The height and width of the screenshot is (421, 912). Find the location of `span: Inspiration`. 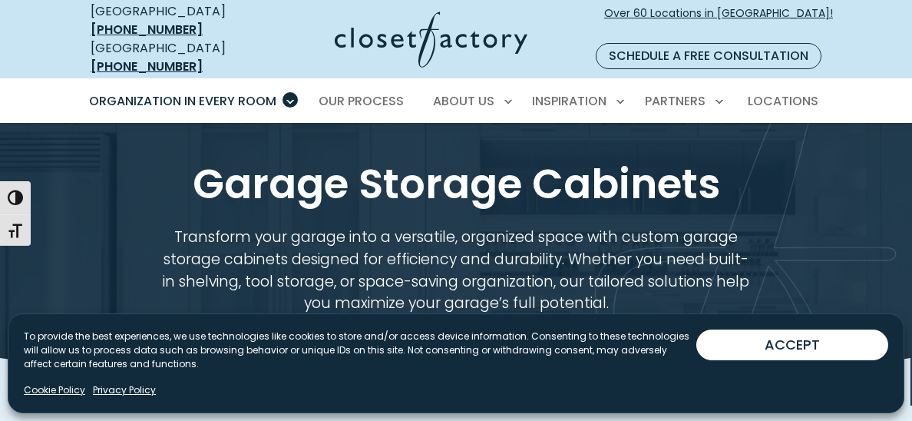

span: Inspiration is located at coordinates (569, 101).